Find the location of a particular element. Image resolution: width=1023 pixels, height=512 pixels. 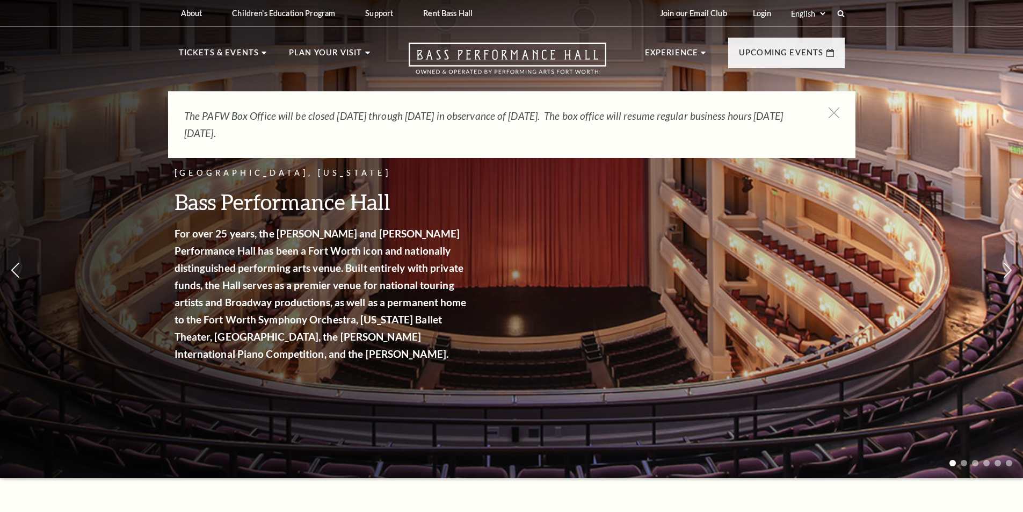

p: About is located at coordinates (192, 13).